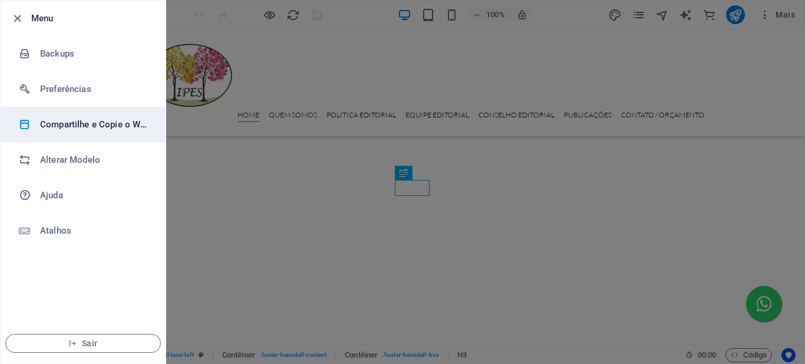  Describe the element at coordinates (94, 160) in the screenshot. I see `h6: Alterar Modelo` at that location.